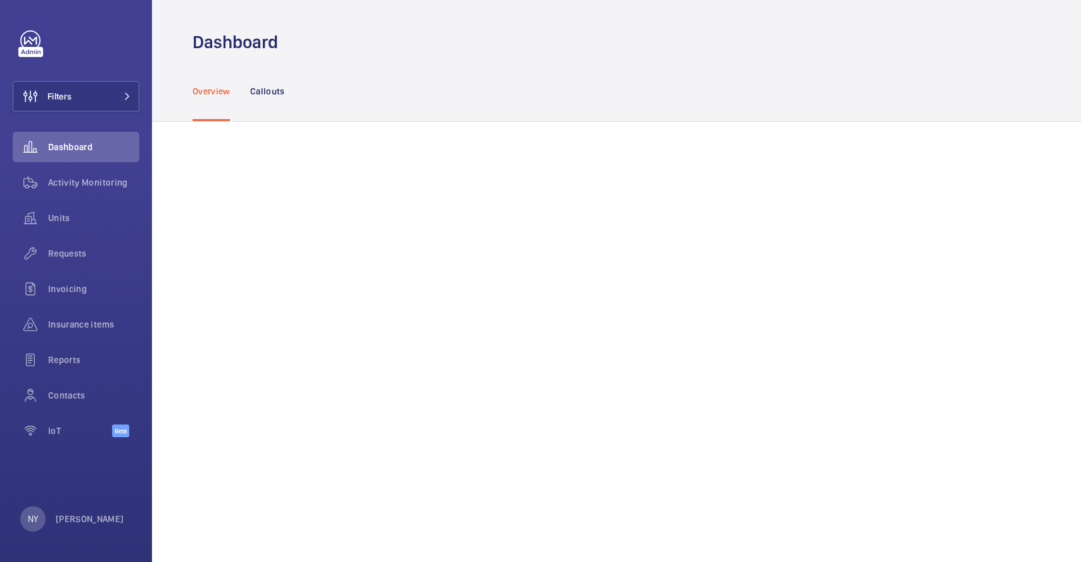  I want to click on p: Overview, so click(211, 91).